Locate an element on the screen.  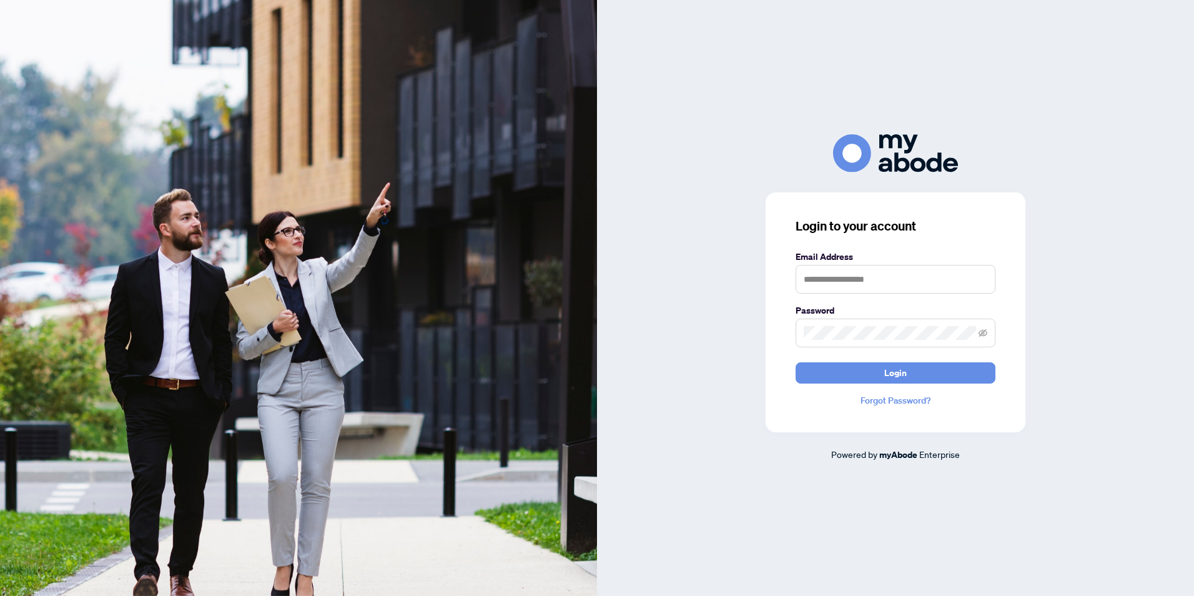
label: Password is located at coordinates (896, 310).